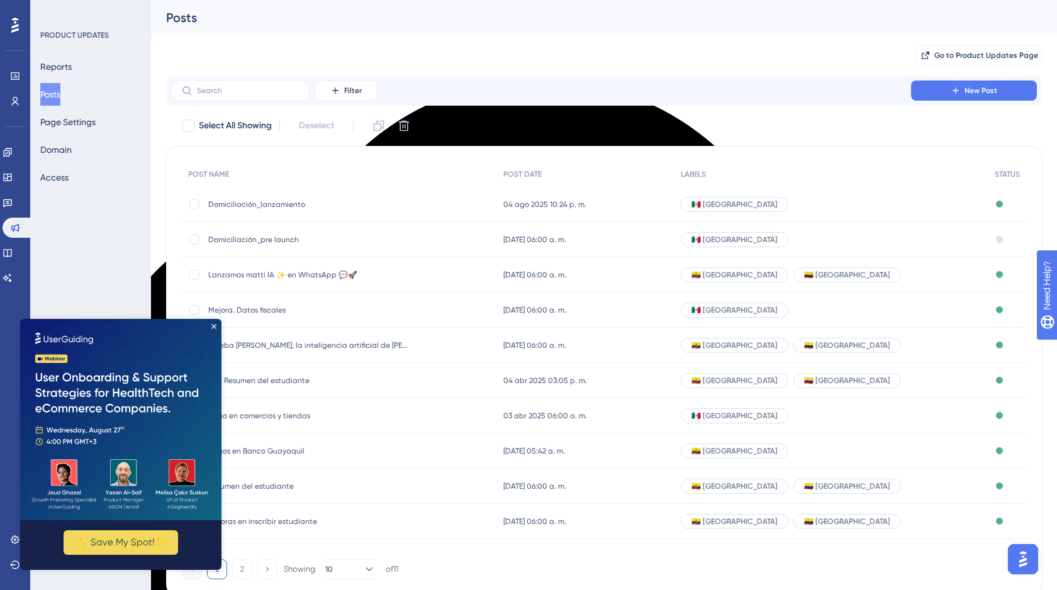  I want to click on button: Go to Product Updates Page, so click(979, 55).